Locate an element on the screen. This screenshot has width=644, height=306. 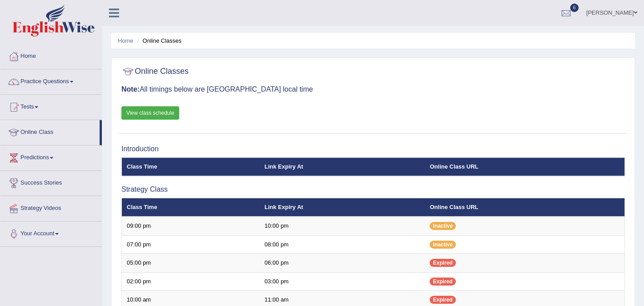
td: 08:00 pm is located at coordinates (342, 244).